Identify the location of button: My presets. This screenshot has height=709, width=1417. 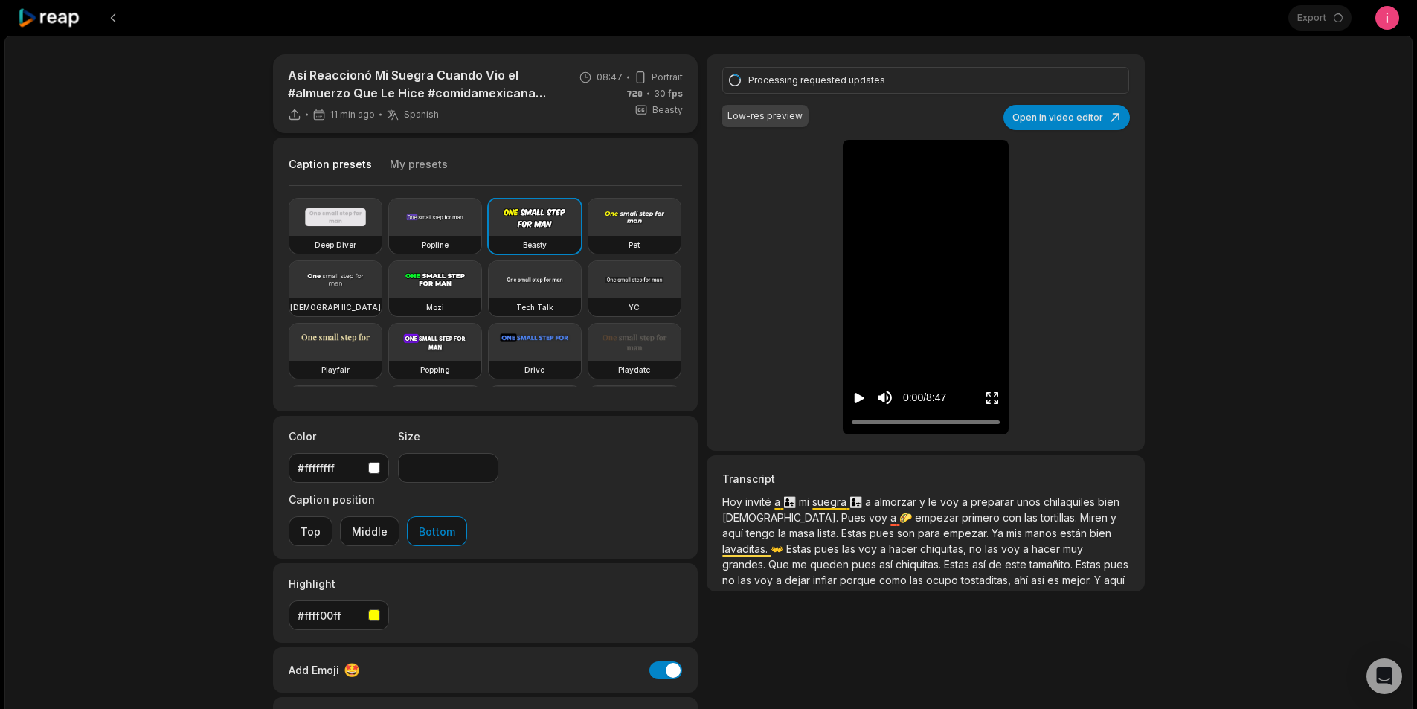
(419, 171).